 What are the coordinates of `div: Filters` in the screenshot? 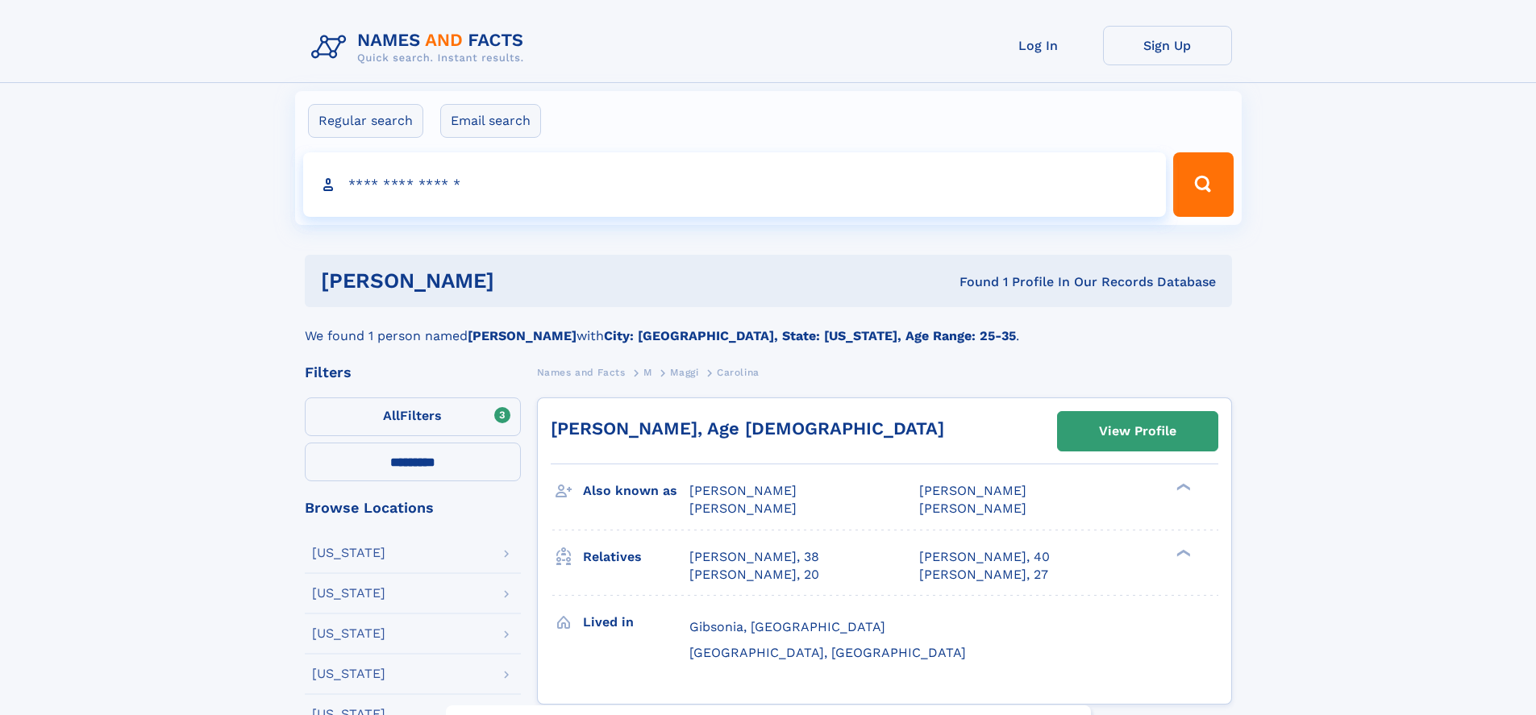 It's located at (413, 372).